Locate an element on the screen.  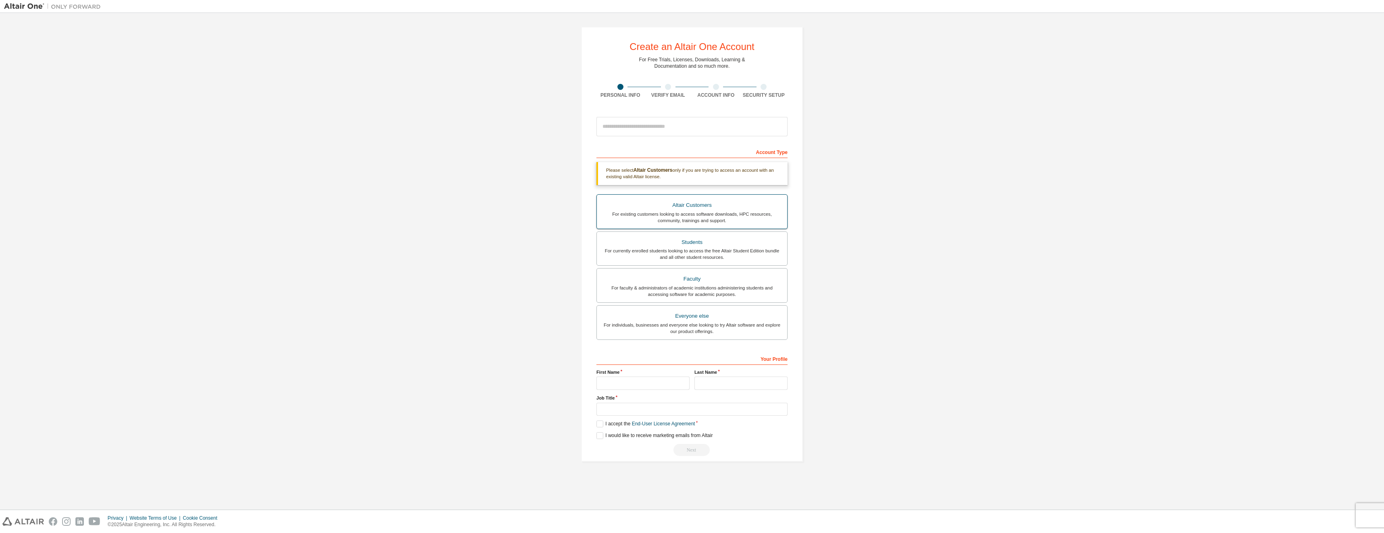
b: Altair Customers is located at coordinates (653, 170).